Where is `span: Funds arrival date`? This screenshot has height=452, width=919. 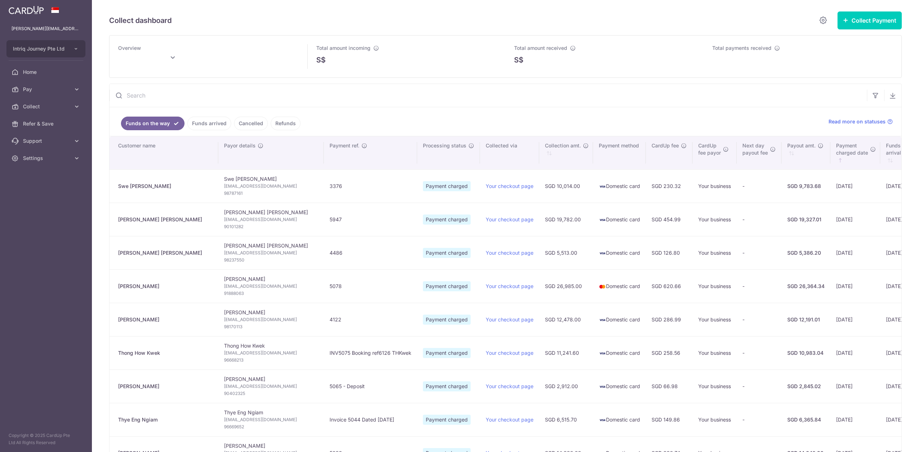
span: Funds arrival date is located at coordinates (899, 149).